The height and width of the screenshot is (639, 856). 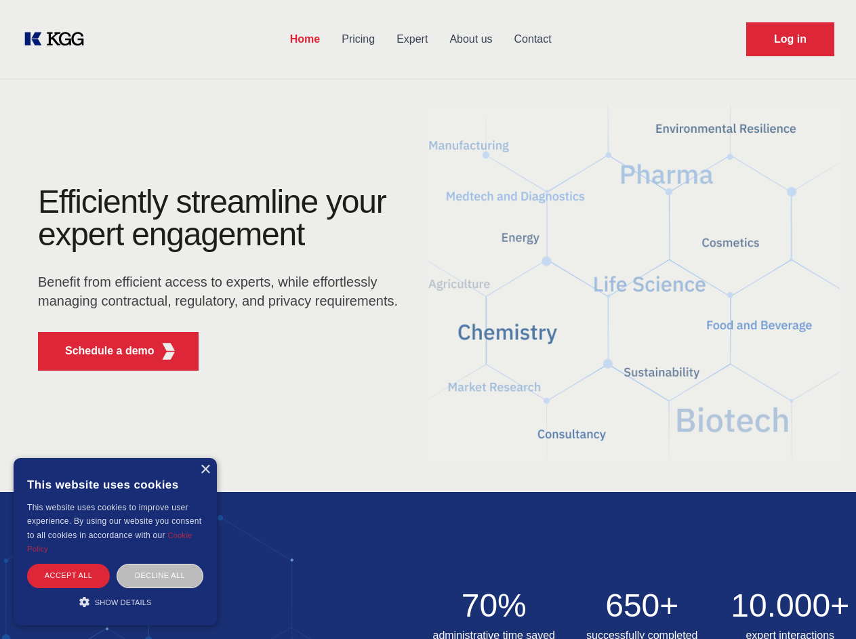 I want to click on div: This website uses cookies, so click(x=115, y=485).